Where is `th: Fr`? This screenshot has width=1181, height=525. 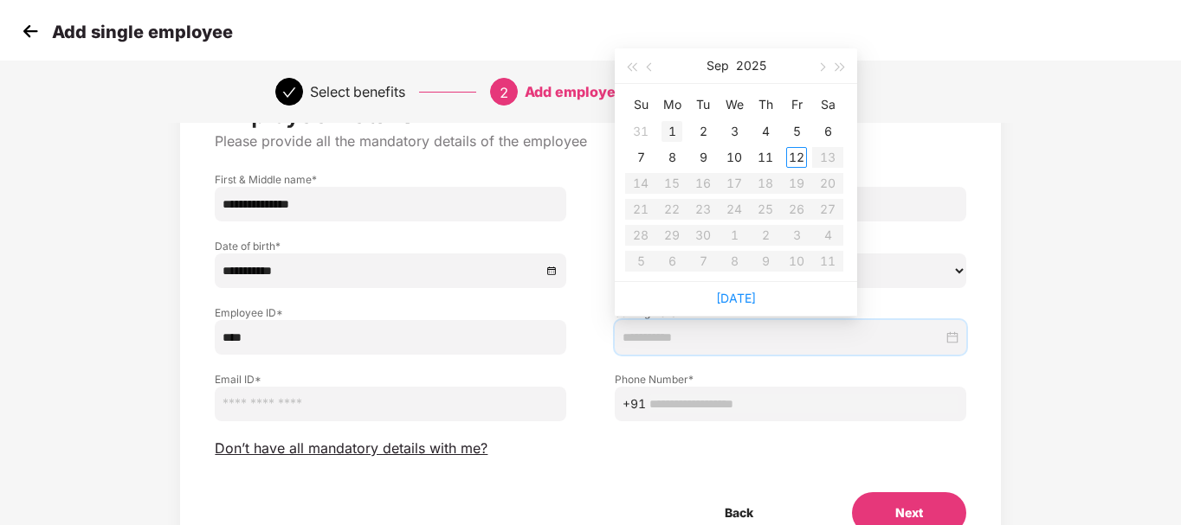 th: Fr is located at coordinates (796, 105).